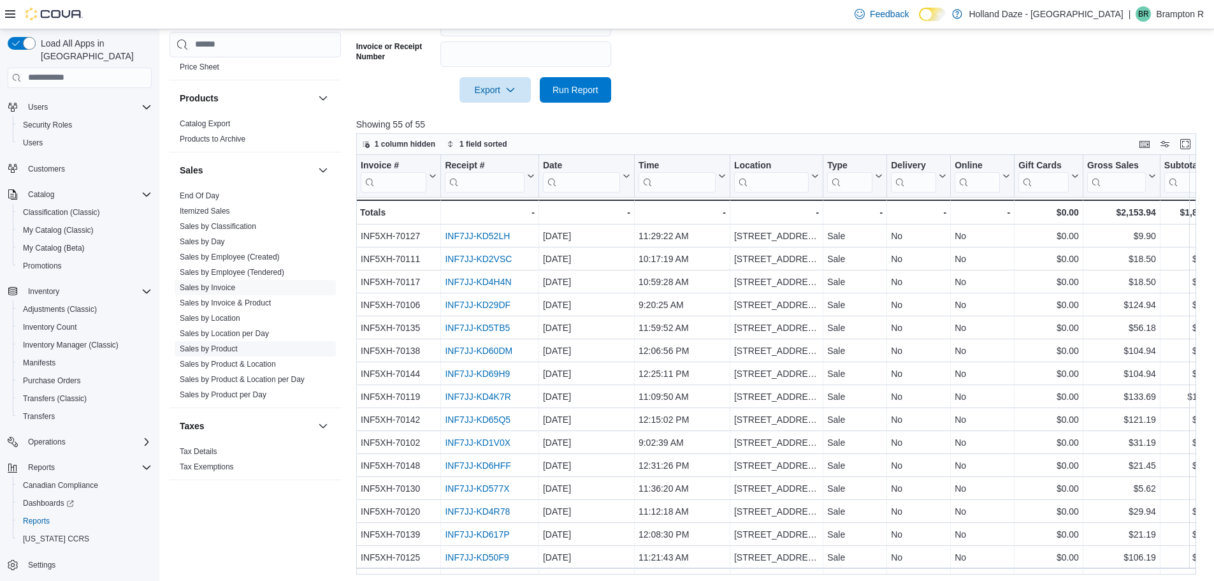  Describe the element at coordinates (191, 170) in the screenshot. I see `h3: Sales` at that location.